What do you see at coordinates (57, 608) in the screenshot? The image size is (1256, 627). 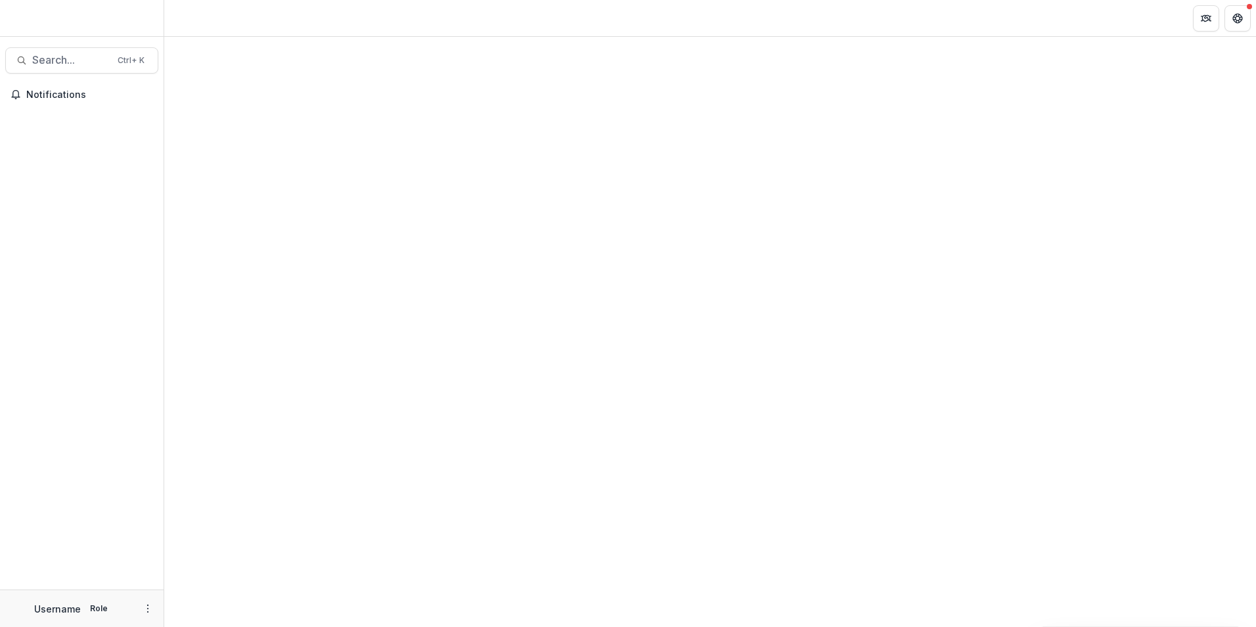 I see `p: Username` at bounding box center [57, 608].